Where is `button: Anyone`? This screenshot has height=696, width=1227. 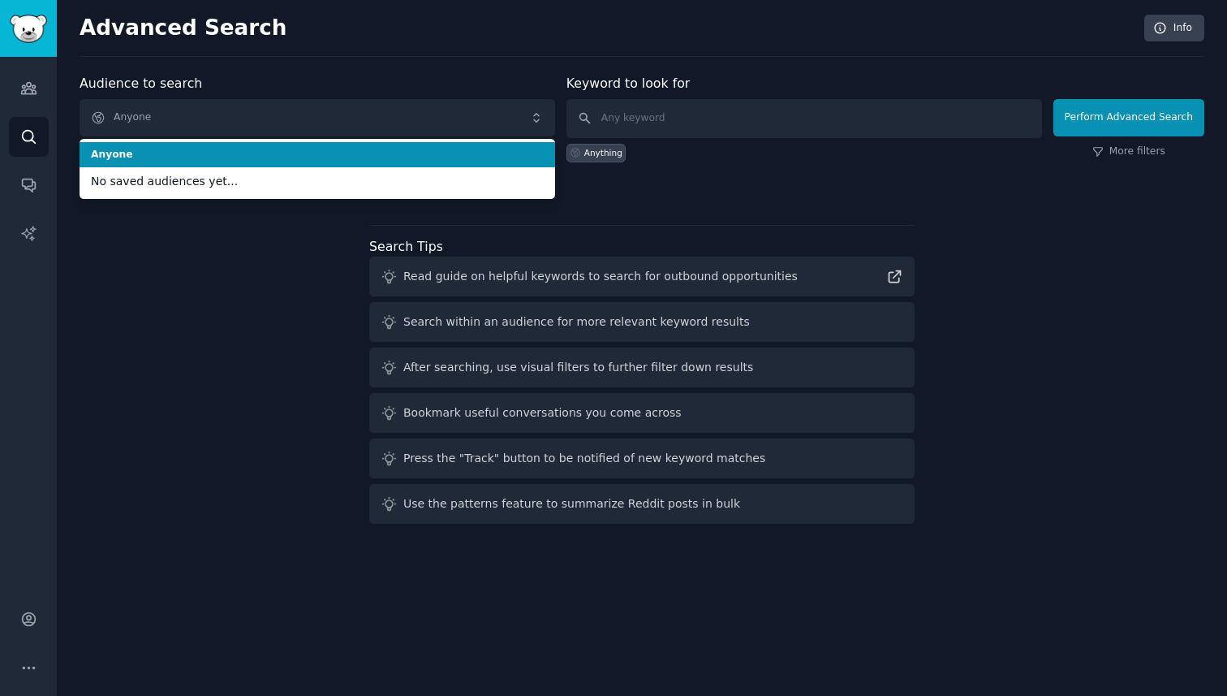 button: Anyone is located at coordinates (317, 118).